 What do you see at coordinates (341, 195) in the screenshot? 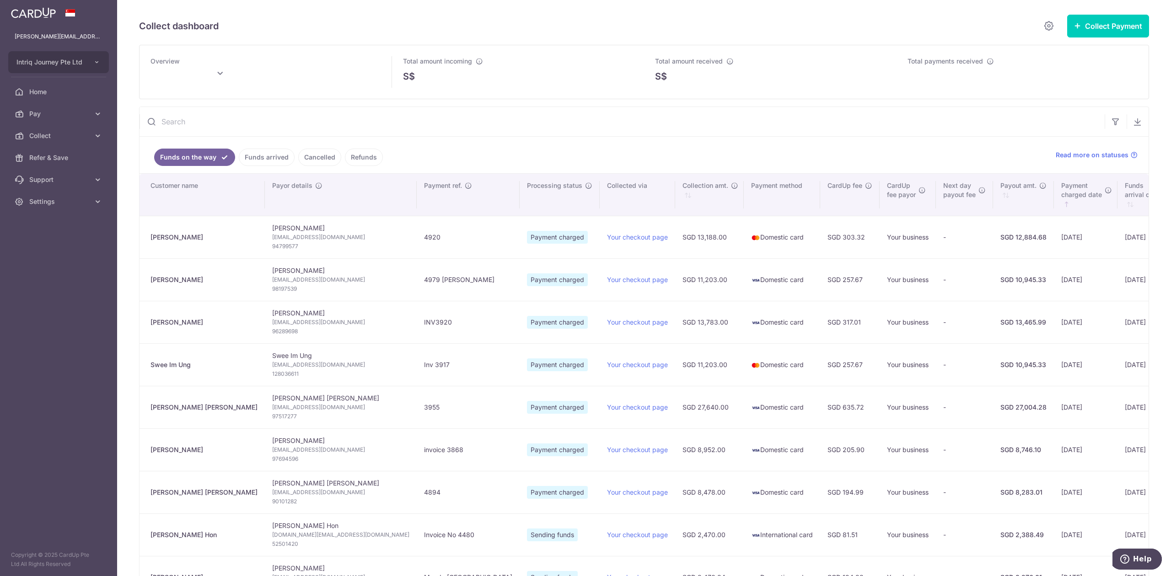
I see `th: Payor details` at bounding box center [341, 195].